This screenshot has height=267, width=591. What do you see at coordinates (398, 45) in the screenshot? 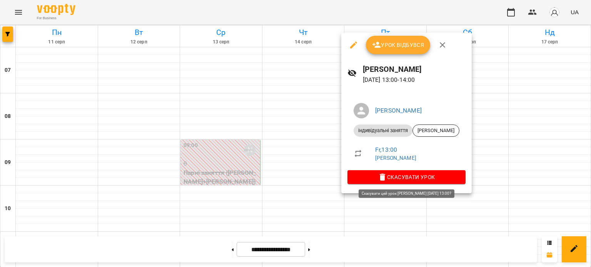
I see `button: Урок відбувся` at bounding box center [398, 45].